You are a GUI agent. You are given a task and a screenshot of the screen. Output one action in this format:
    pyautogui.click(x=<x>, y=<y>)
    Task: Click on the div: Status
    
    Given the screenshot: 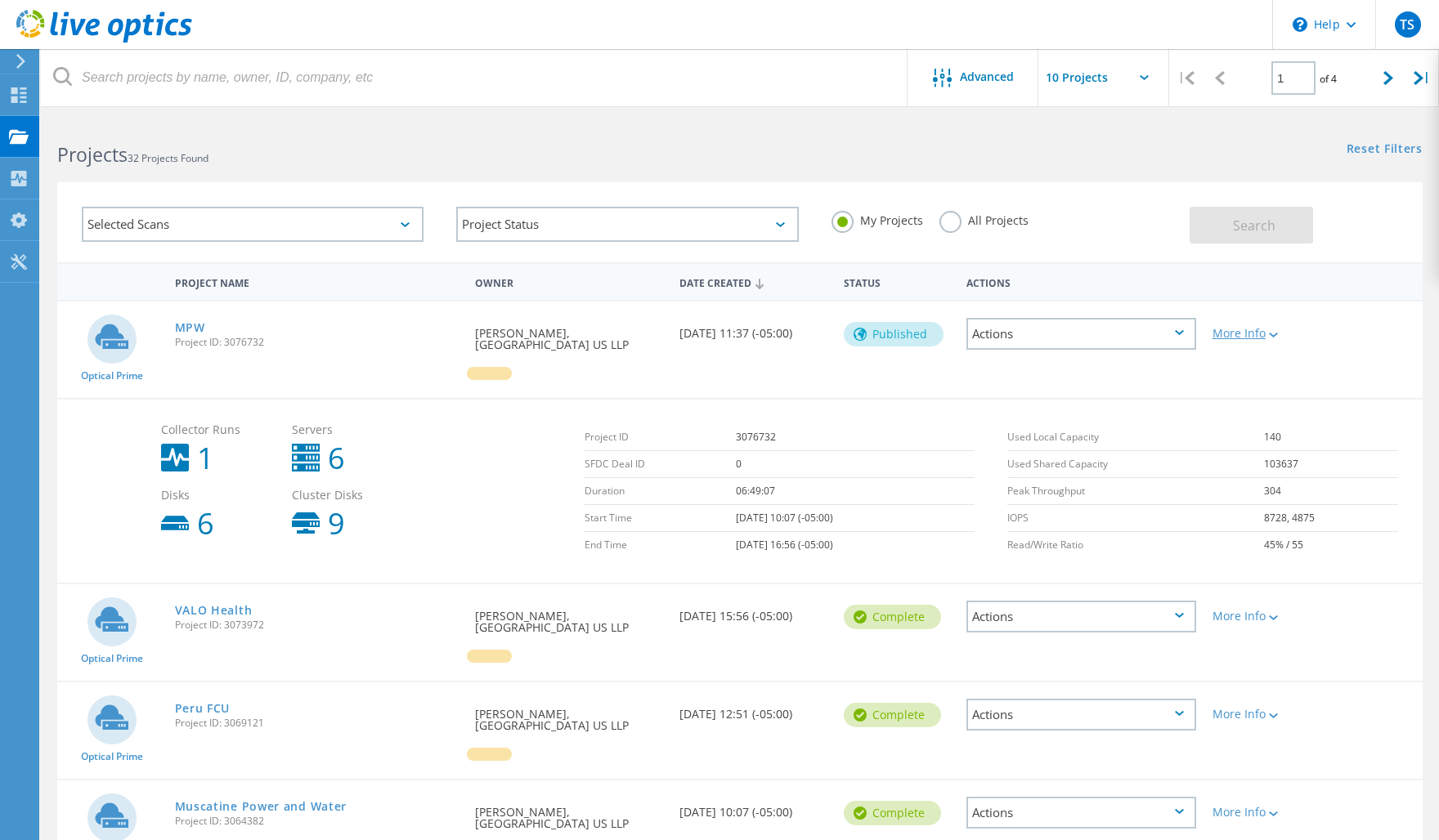 What is the action you would take?
    pyautogui.click(x=897, y=282)
    